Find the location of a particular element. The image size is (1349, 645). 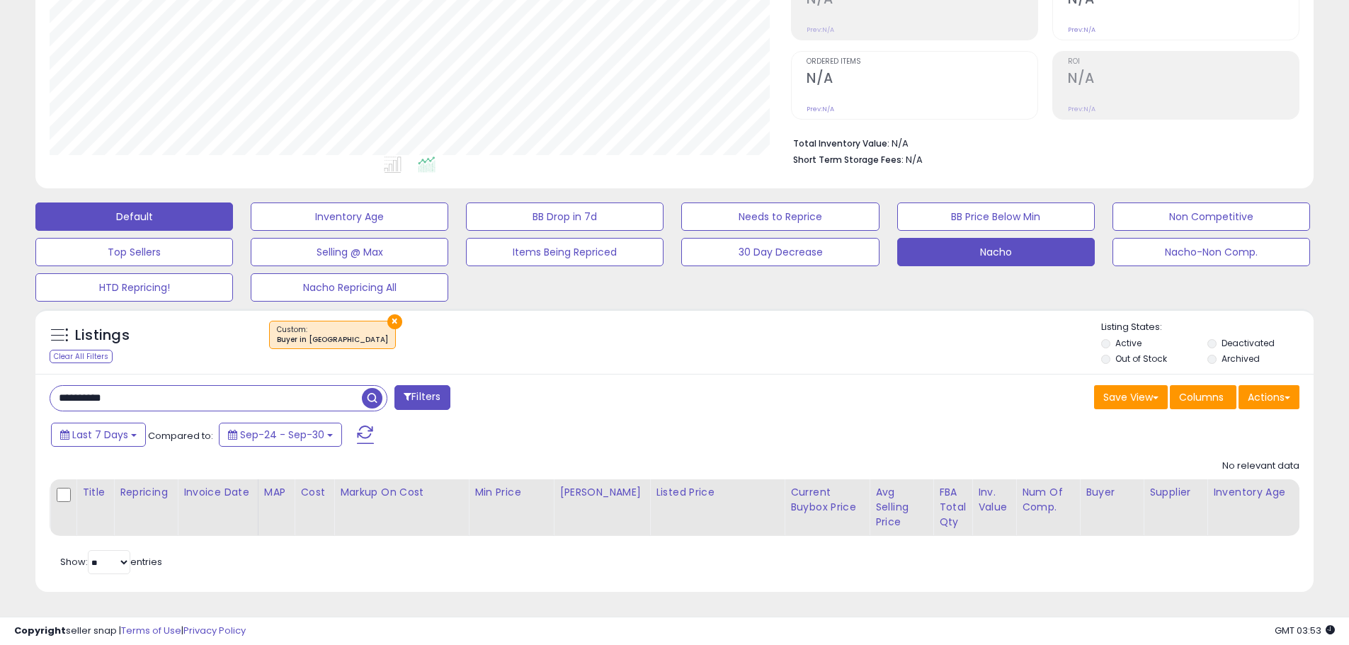

button: Nacho-Non Comp. is located at coordinates (1211, 252).